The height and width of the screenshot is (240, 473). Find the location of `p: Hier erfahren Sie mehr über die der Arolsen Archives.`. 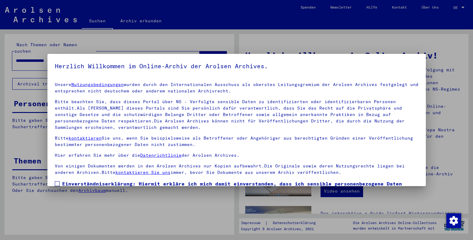

p: Hier erfahren Sie mehr über die der Arolsen Archives. is located at coordinates (236, 155).